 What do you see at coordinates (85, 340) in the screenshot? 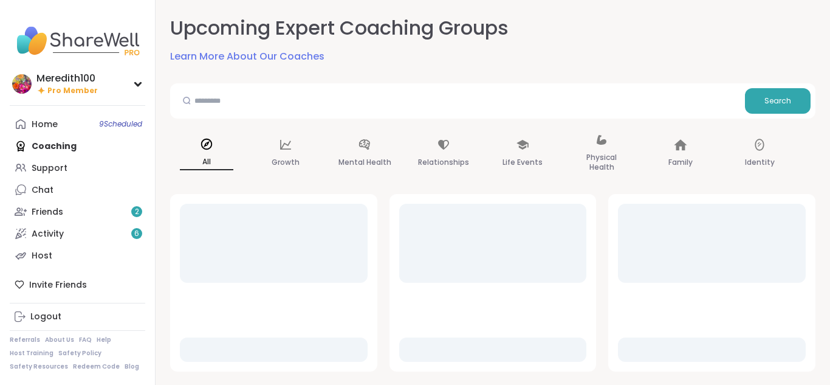
I see `a: FAQ` at bounding box center [85, 340].